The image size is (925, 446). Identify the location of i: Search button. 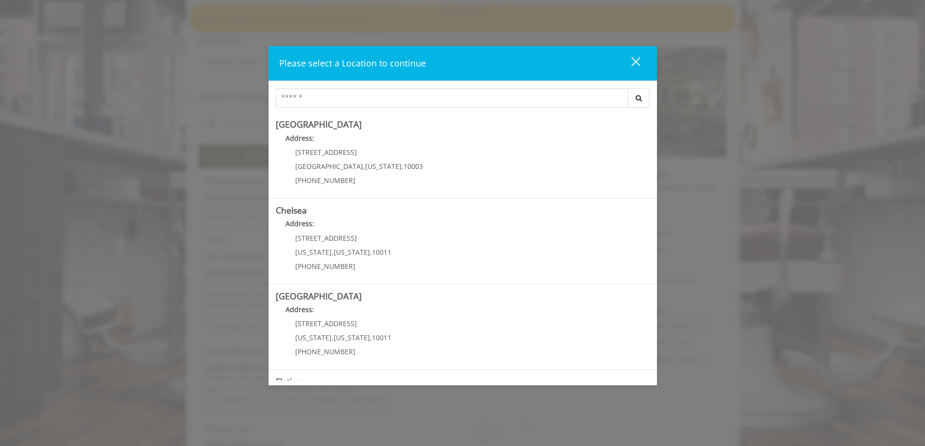
(638, 98).